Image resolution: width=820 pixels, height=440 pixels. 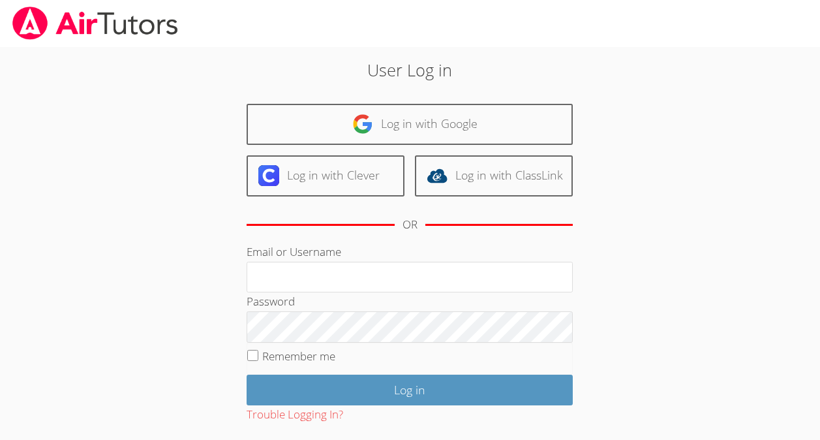 I want to click on img: clever-logo-6eab21bc6e7a338710f1a6ff85c0baf02591cd810cc4098c63d3a4b26e2feb20.svg, so click(x=269, y=175).